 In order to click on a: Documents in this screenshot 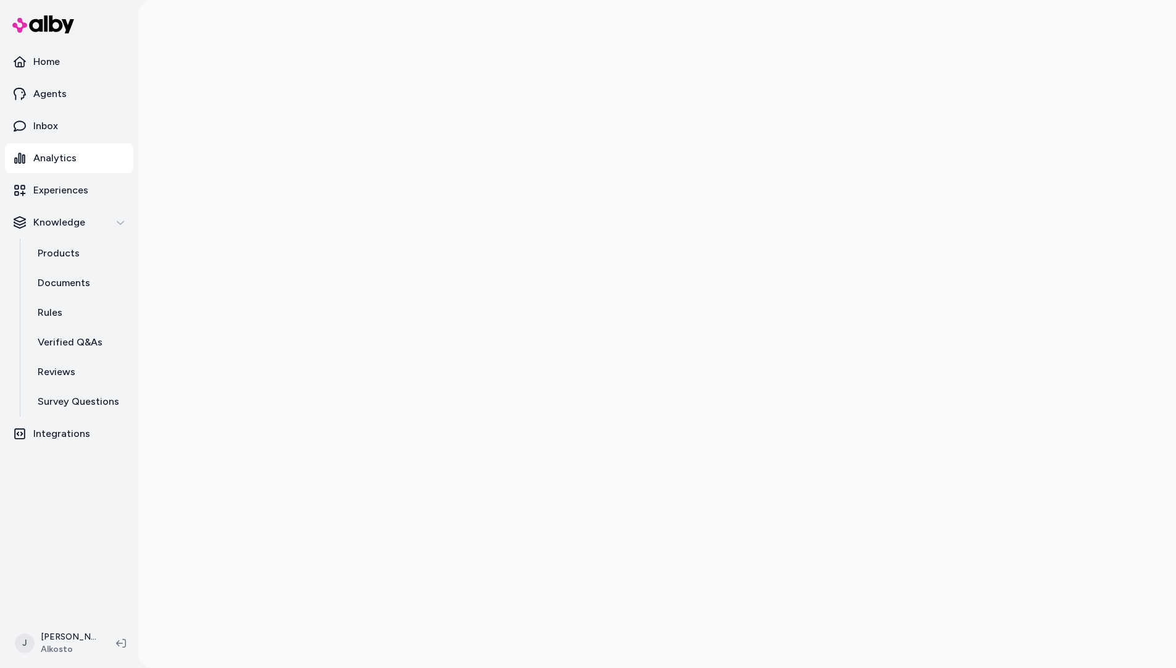, I will do `click(79, 283)`.